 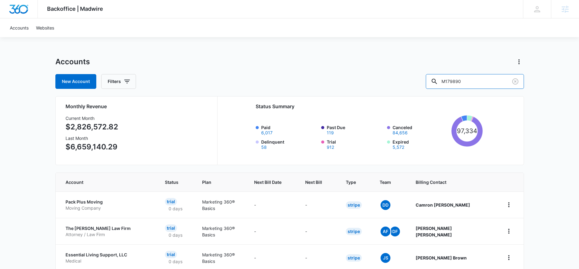 What do you see at coordinates (267, 182) in the screenshot?
I see `span: Next Bill Date` at bounding box center [267, 182].